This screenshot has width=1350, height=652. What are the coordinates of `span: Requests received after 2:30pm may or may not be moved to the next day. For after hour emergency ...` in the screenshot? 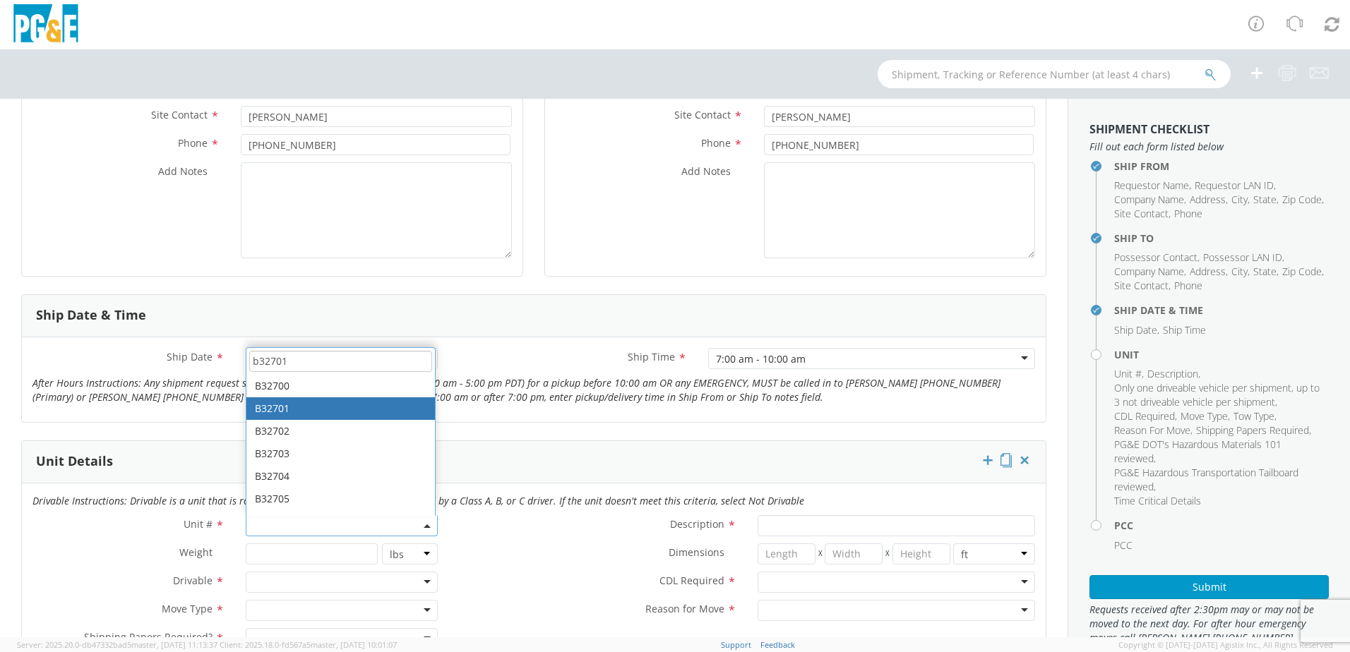 It's located at (1209, 624).